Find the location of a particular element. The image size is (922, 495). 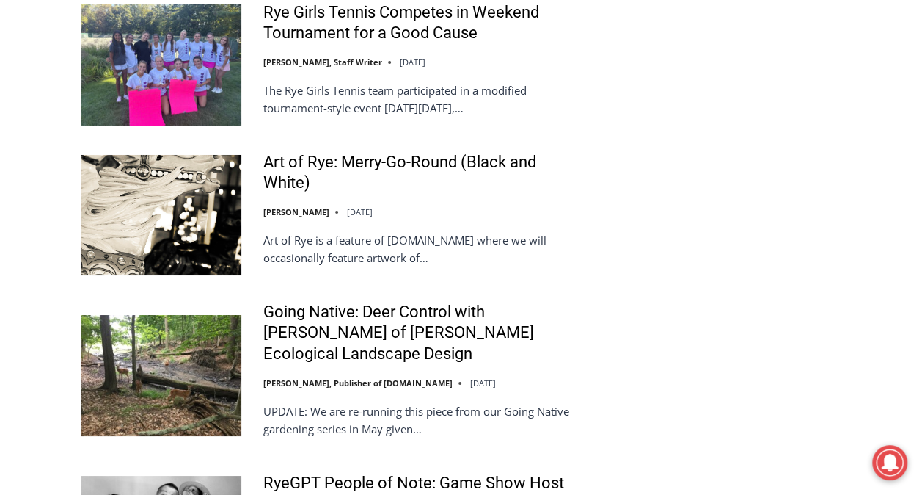

a: Art of Rye: Merry-Go-Round (Black and White) is located at coordinates (424, 172).